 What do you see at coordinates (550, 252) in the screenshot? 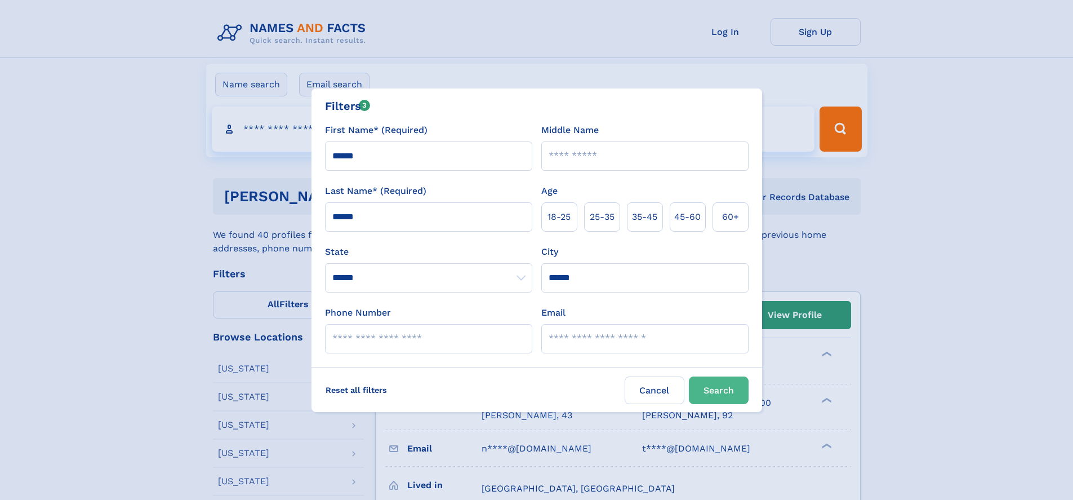
I see `label: City` at bounding box center [550, 252].